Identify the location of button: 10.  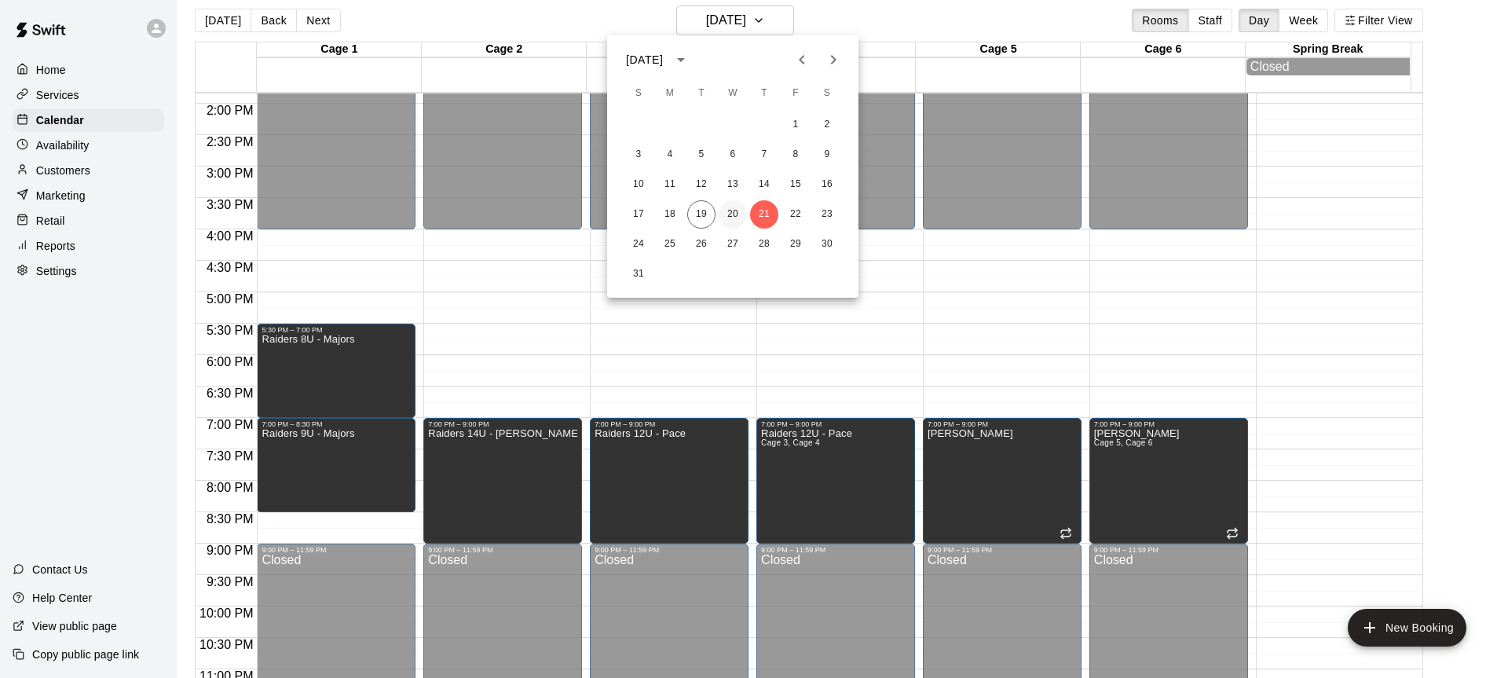
(639, 185).